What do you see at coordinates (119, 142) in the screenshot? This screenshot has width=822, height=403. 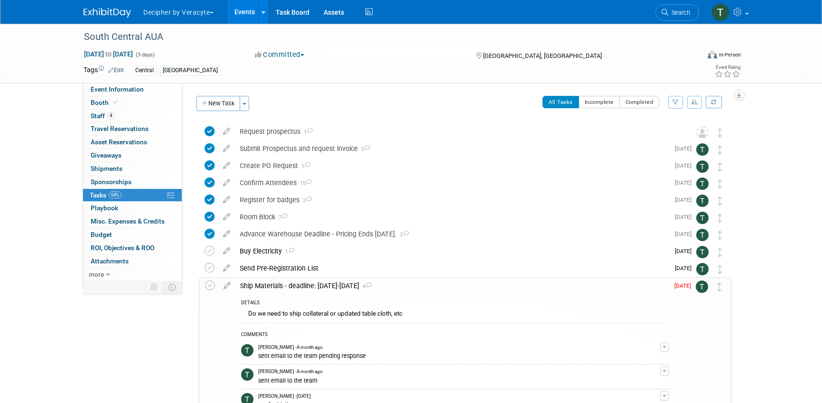 I see `span: Asset Reservations` at bounding box center [119, 142].